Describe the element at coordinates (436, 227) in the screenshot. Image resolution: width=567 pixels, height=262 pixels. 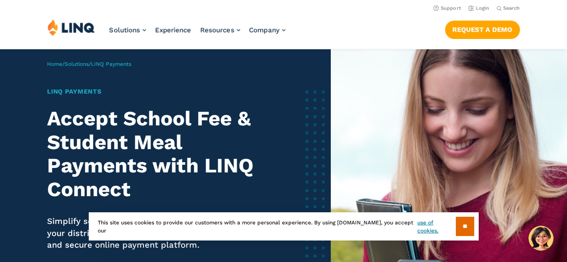
I see `a: use of cookies.` at that location.